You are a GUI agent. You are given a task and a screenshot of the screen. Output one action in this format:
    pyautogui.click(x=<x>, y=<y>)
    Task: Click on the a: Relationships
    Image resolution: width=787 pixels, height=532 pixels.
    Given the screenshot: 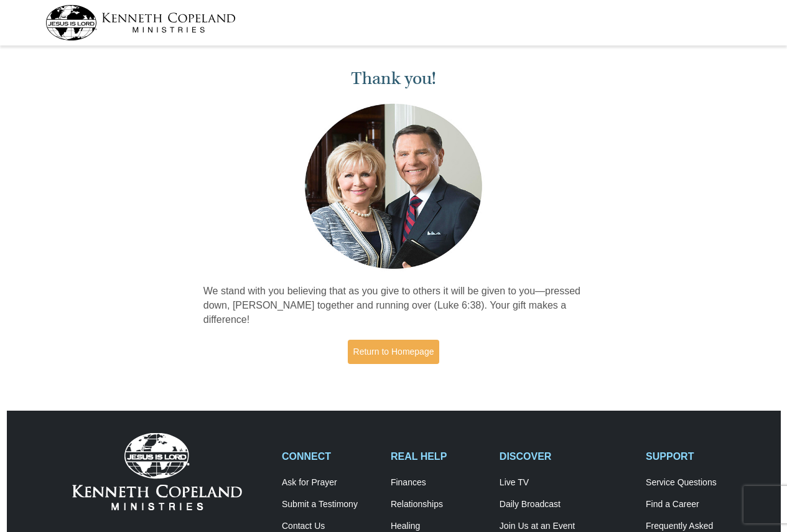 What is the action you would take?
    pyautogui.click(x=439, y=505)
    